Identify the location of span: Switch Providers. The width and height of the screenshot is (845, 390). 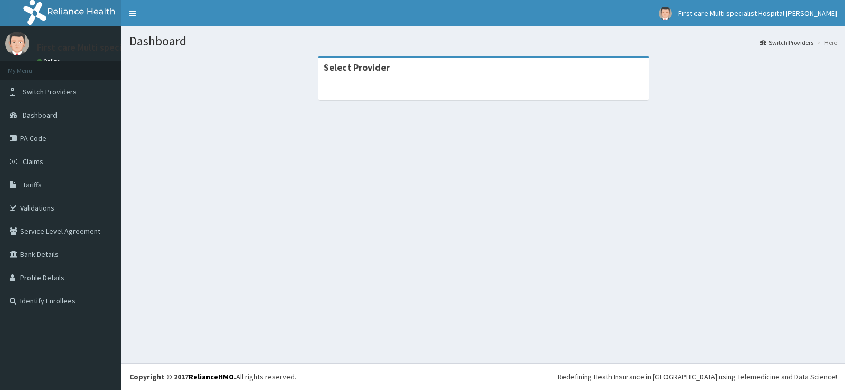
(50, 92).